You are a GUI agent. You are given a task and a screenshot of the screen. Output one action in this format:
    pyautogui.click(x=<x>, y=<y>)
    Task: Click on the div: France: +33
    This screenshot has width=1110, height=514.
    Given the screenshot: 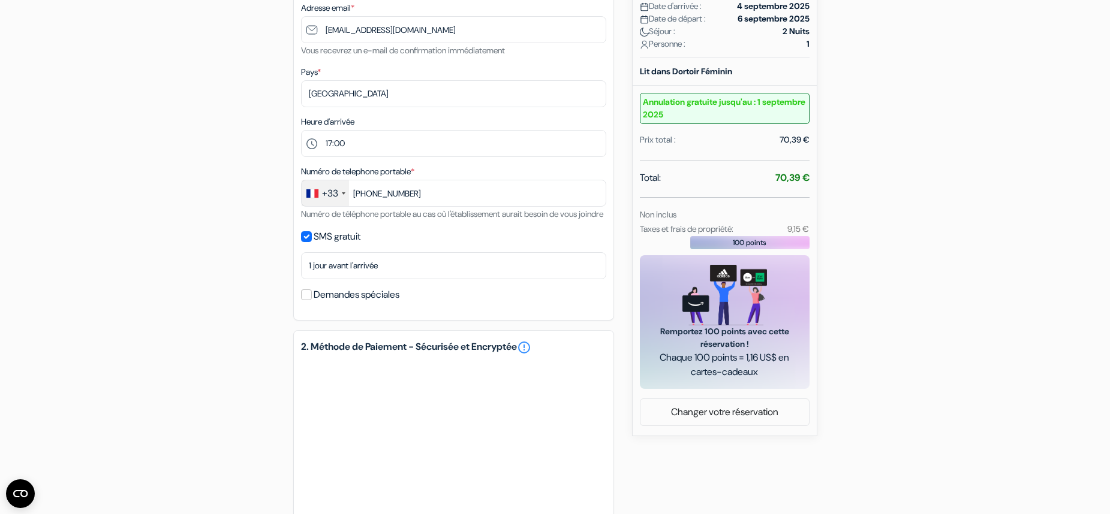 What is the action you would take?
    pyautogui.click(x=325, y=193)
    